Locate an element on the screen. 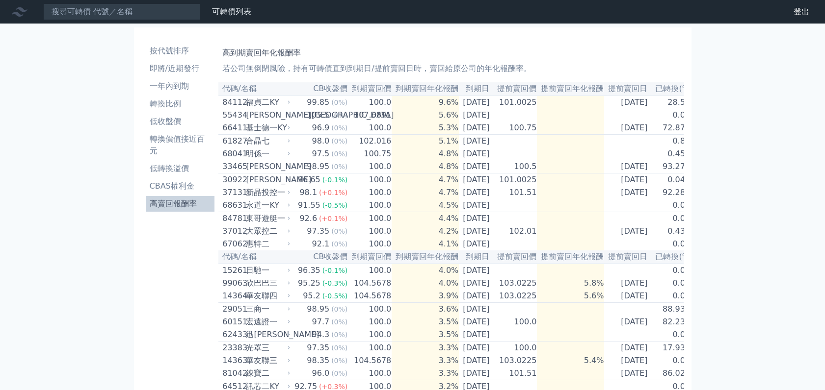 This screenshot has width=825, height=390. div: 98.1 is located at coordinates (308, 193).